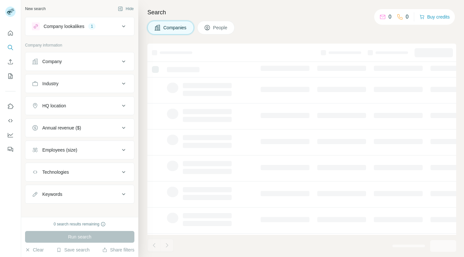 This screenshot has height=257, width=464. I want to click on div: 0 search results remaining, so click(80, 224).